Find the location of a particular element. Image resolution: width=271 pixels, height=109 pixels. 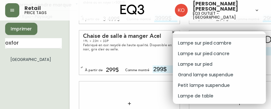

li: Lampe sur pied cancre is located at coordinates (219, 54).